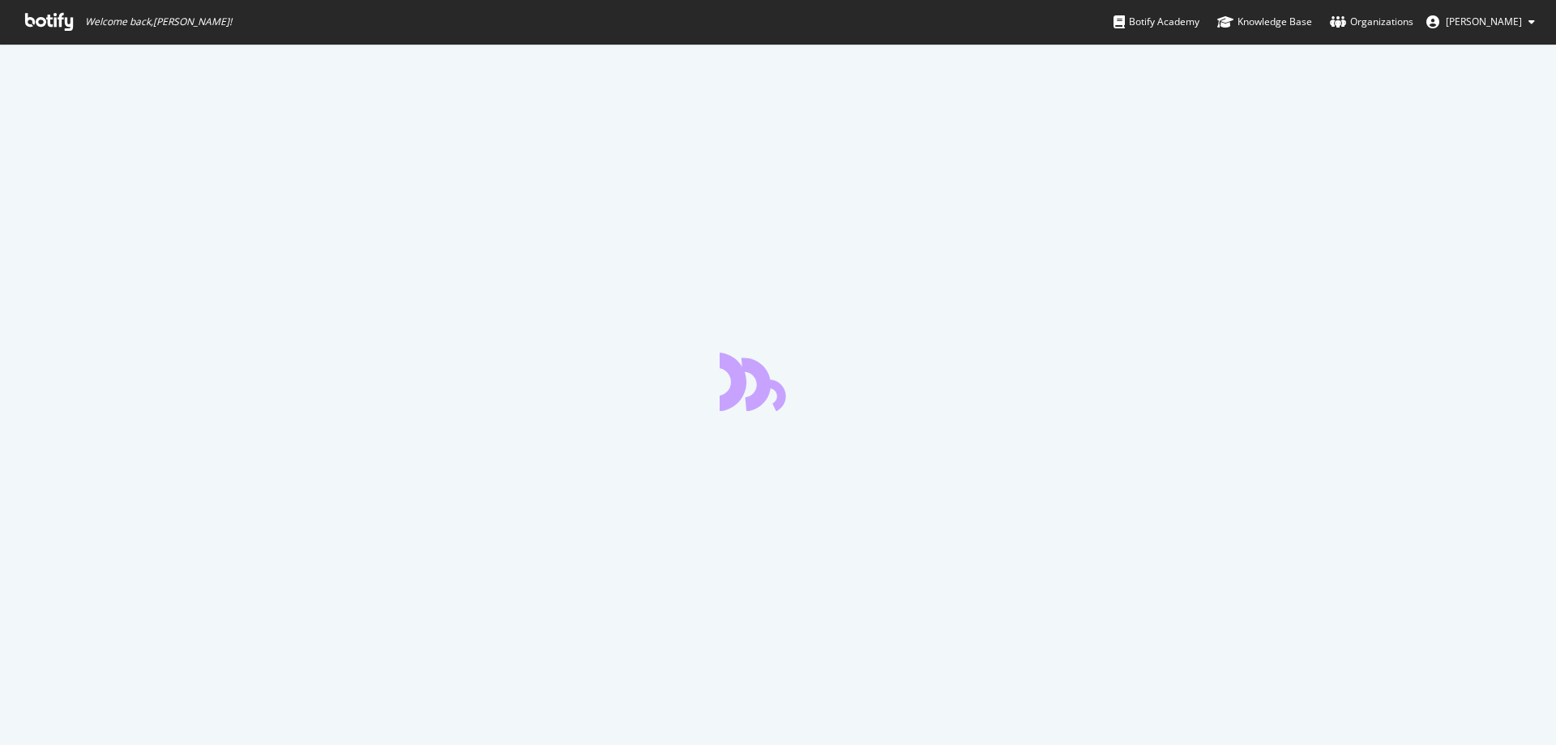 This screenshot has height=745, width=1556. I want to click on div: Botify Academy, so click(1156, 22).